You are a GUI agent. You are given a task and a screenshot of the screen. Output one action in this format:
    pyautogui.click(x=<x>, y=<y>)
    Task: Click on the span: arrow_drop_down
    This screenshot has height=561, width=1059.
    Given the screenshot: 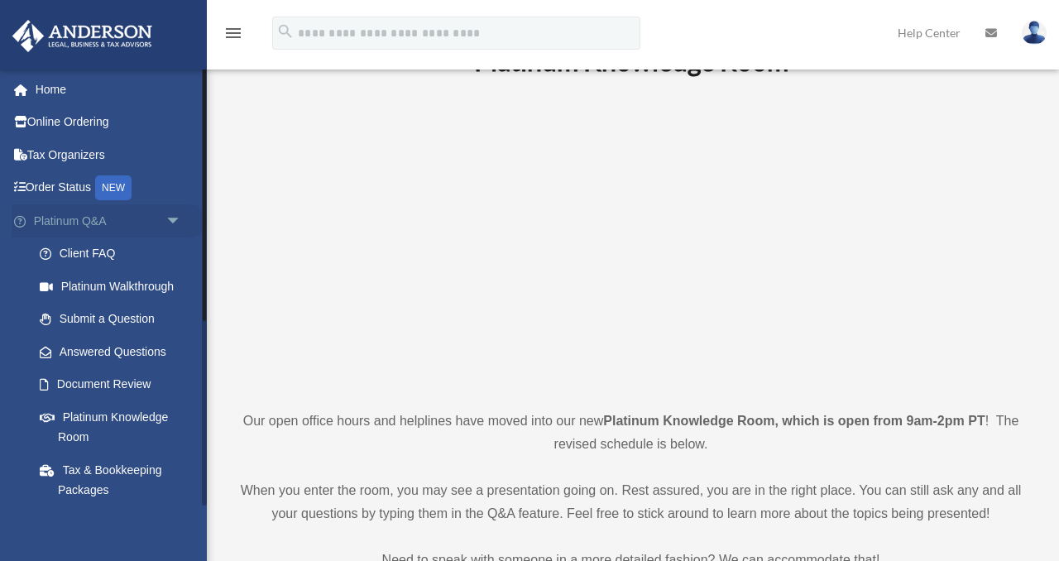 What is the action you would take?
    pyautogui.click(x=182, y=221)
    